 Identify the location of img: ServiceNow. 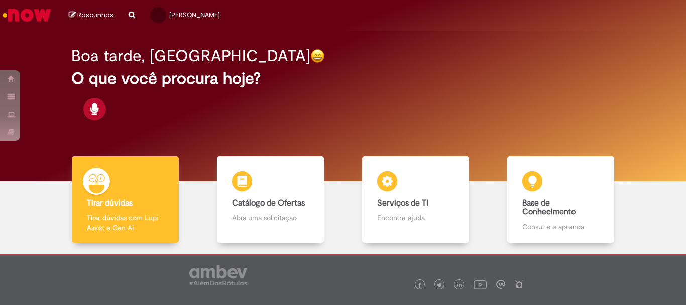
(27, 15).